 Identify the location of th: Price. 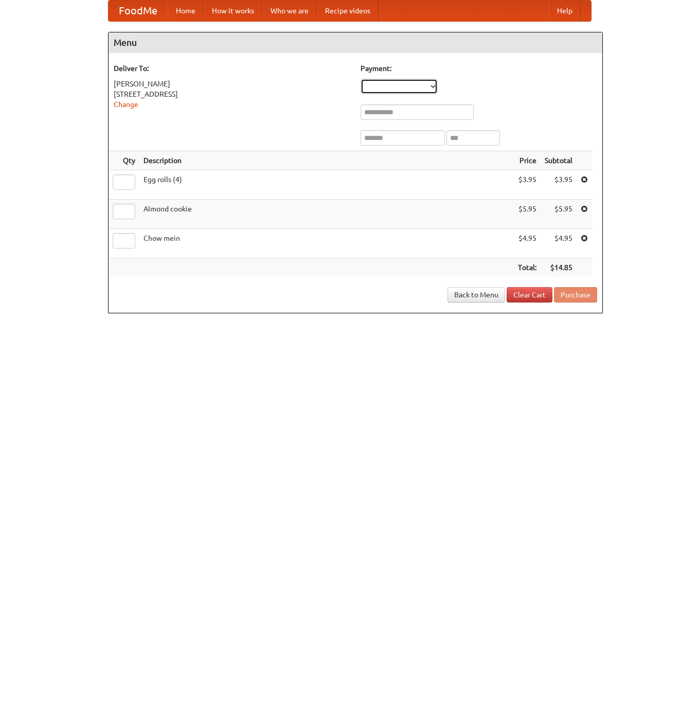
(527, 161).